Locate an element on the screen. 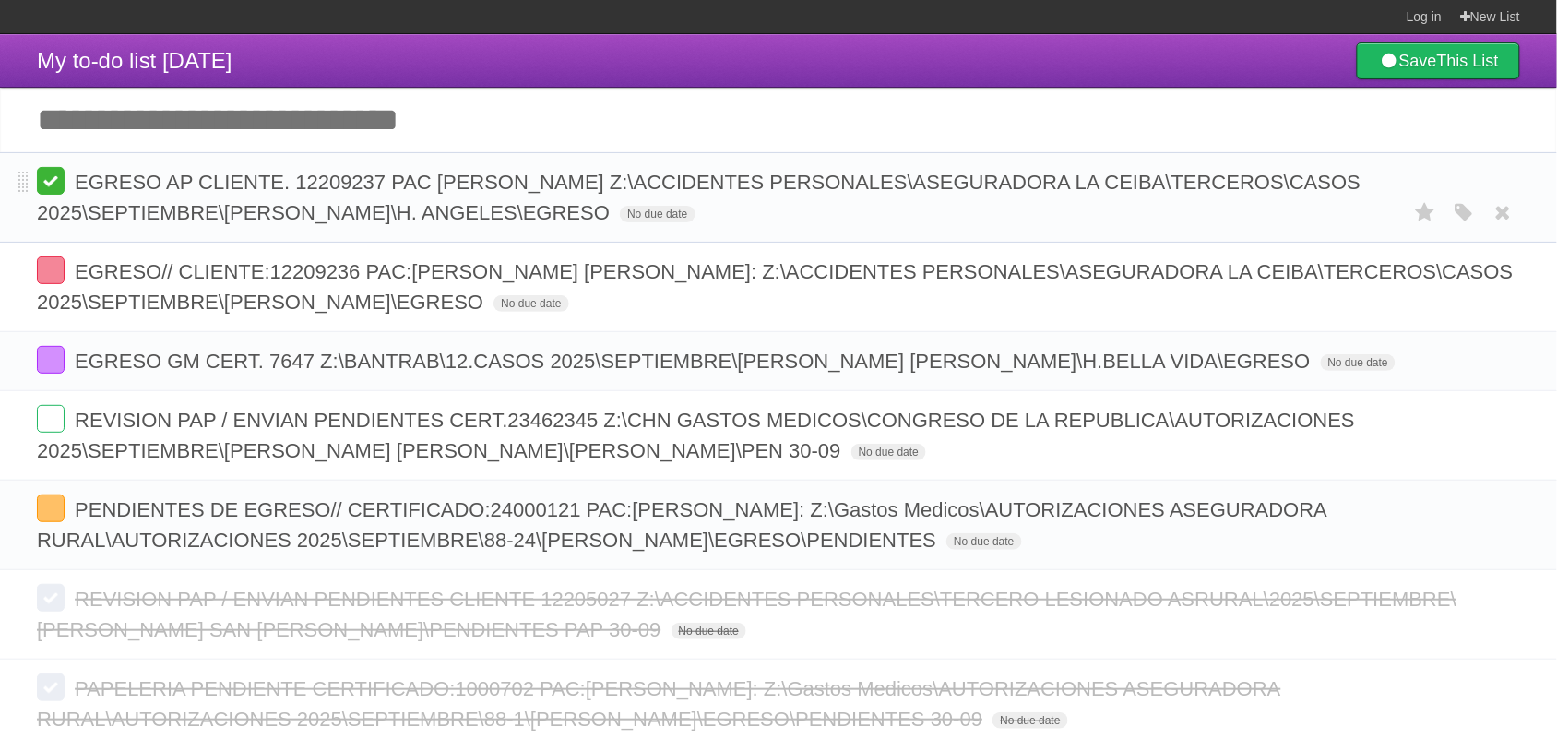 The height and width of the screenshot is (739, 1557). a: SaveThis List is located at coordinates (1438, 61).